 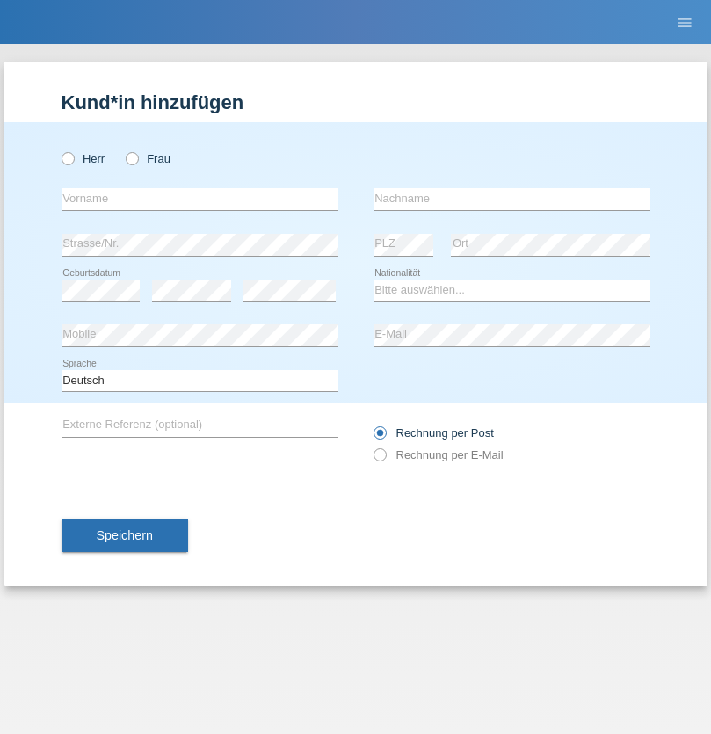 What do you see at coordinates (379, 459) in the screenshot?
I see `input: Rechnung per E-Mail` at bounding box center [379, 459].